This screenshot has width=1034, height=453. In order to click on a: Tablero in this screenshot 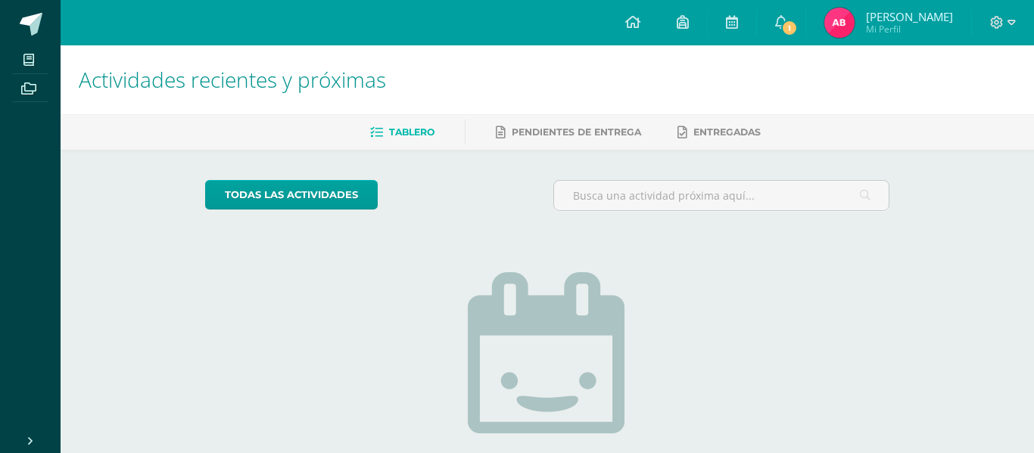, I will do `click(402, 132)`.